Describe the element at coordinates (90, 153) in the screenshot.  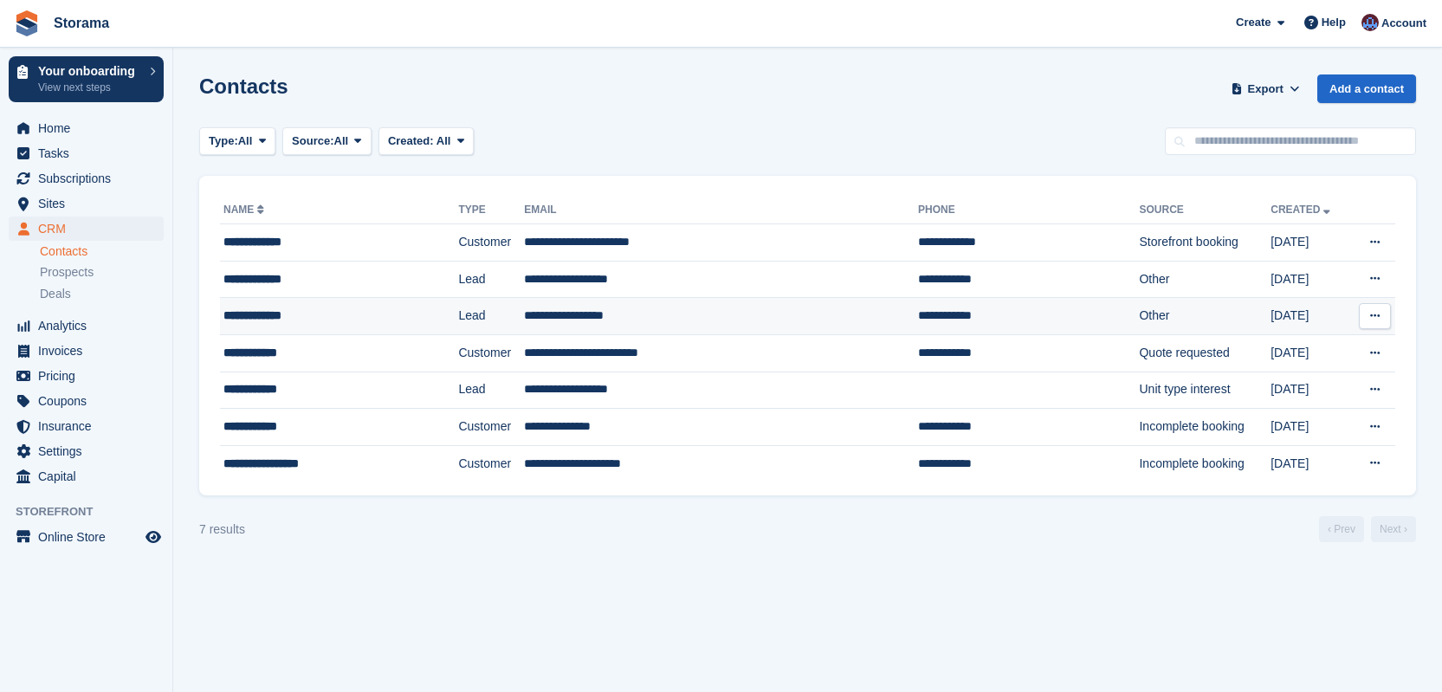
I see `span: Tasks` at that location.